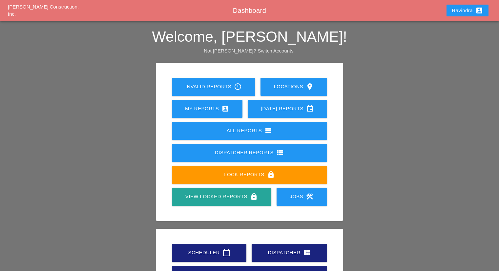 Image resolution: width=499 pixels, height=271 pixels. Describe the element at coordinates (249, 153) in the screenshot. I see `div: Dispatcher Reports` at that location.